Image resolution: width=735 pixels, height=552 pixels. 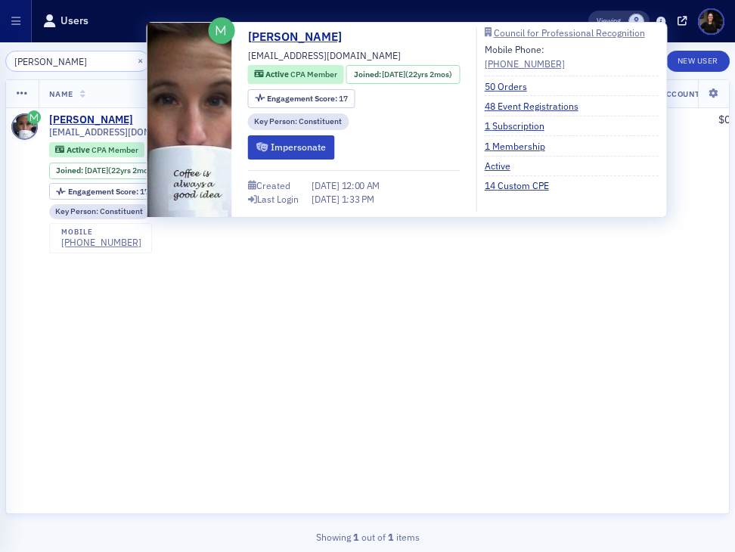 I want to click on a: New User, so click(x=698, y=61).